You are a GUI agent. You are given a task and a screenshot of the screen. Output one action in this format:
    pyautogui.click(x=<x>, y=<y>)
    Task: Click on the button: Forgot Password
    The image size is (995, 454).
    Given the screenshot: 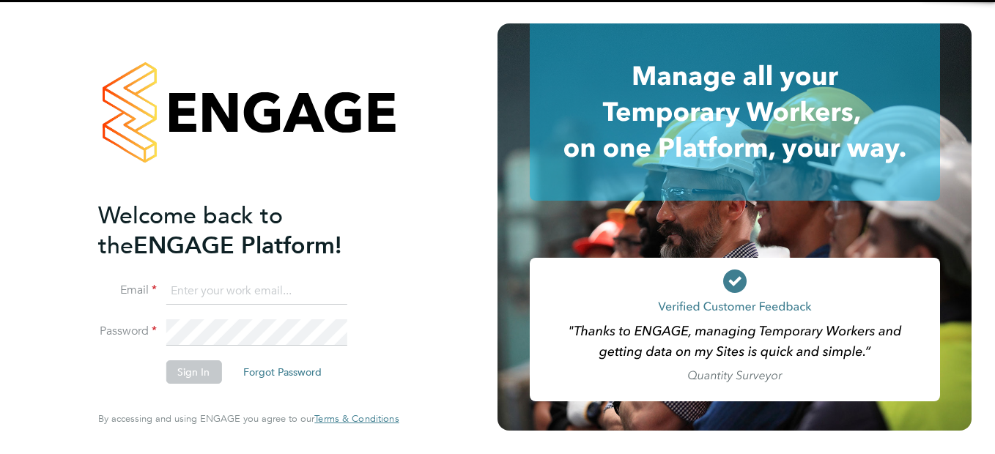 What is the action you would take?
    pyautogui.click(x=282, y=372)
    